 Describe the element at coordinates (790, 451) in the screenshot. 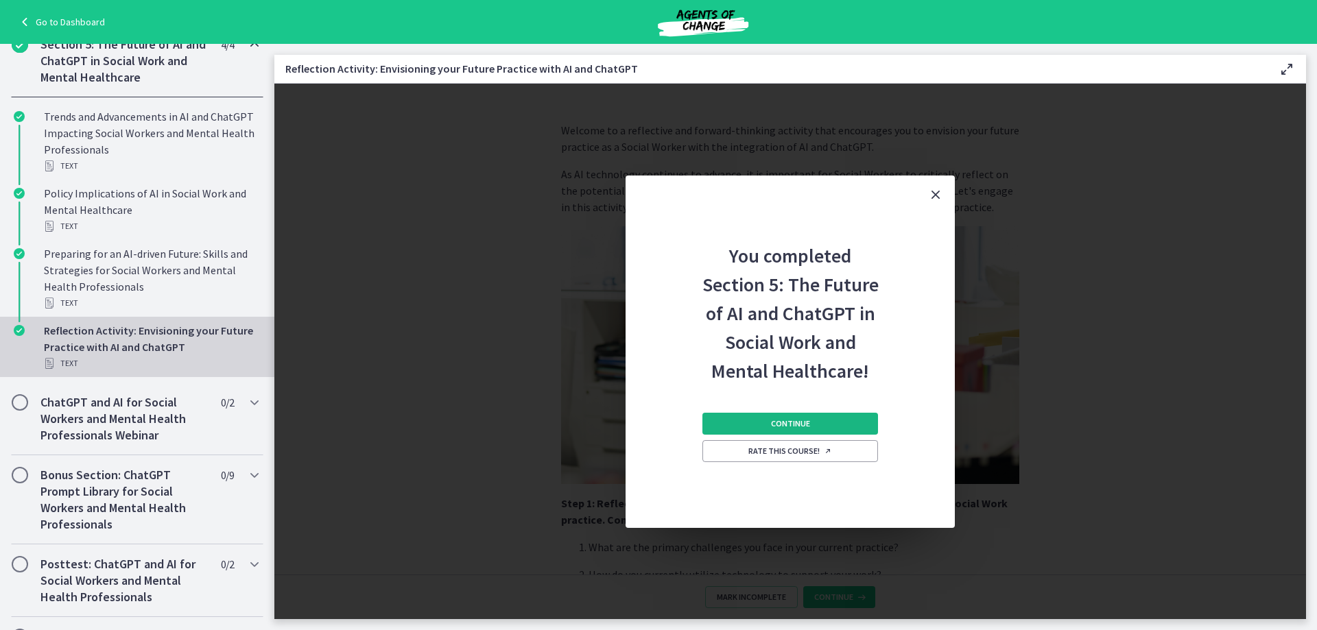

I see `a: Rate this course! Opens in a new window` at that location.